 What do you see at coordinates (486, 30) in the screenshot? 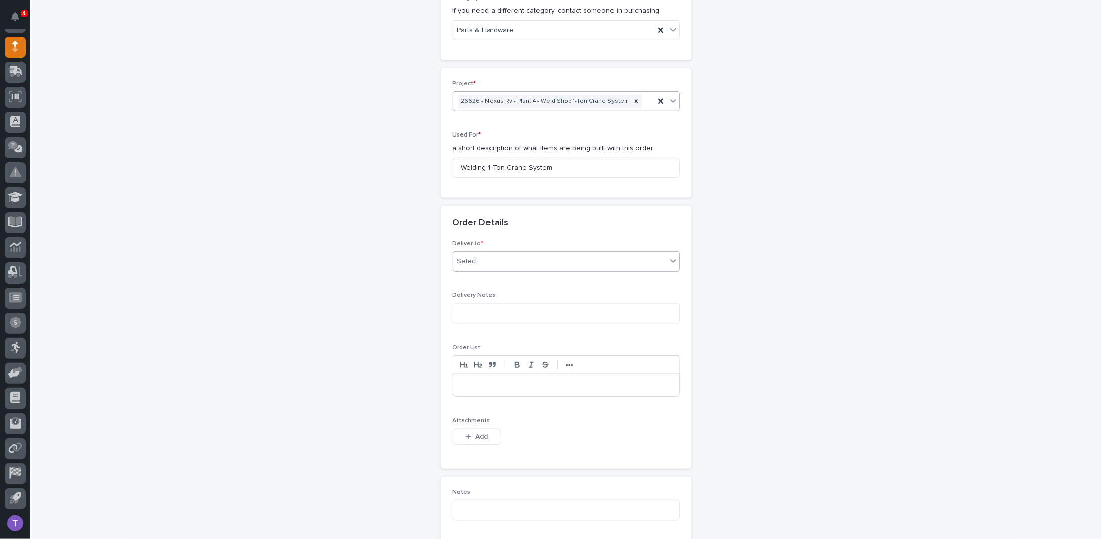
I see `span: Parts & Hardware` at bounding box center [486, 30].